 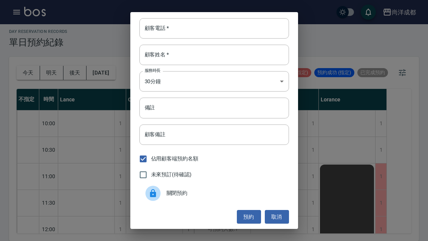 What do you see at coordinates (175, 158) in the screenshot?
I see `span: 佔用顧客端預約名額` at bounding box center [175, 158].